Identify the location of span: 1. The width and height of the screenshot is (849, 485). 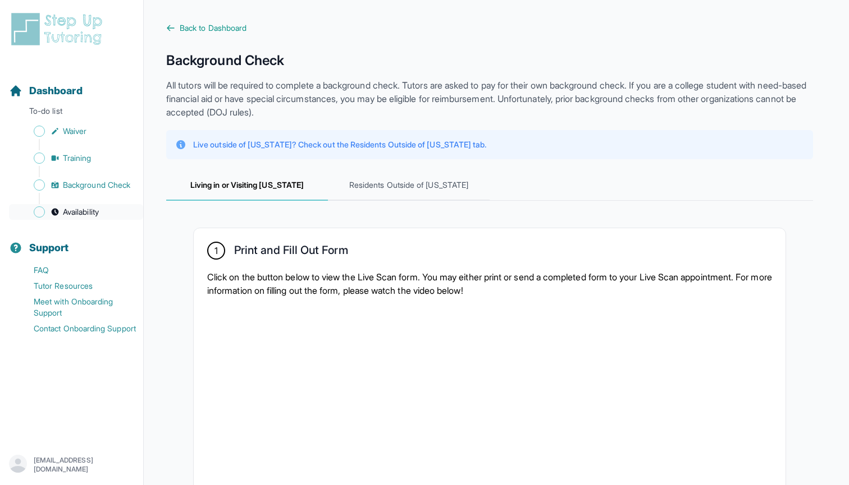
(216, 251).